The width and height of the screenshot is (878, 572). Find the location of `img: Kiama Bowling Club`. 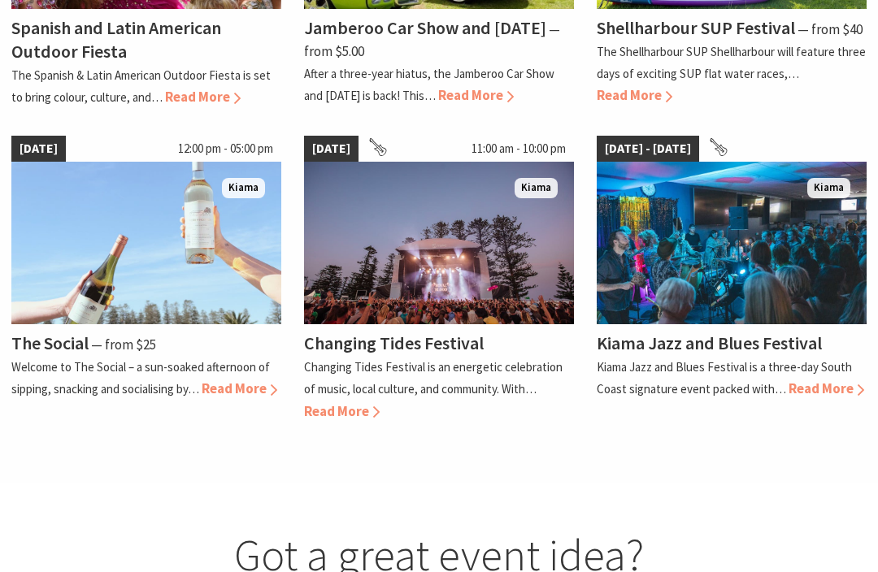

img: Kiama Bowling Club is located at coordinates (732, 243).